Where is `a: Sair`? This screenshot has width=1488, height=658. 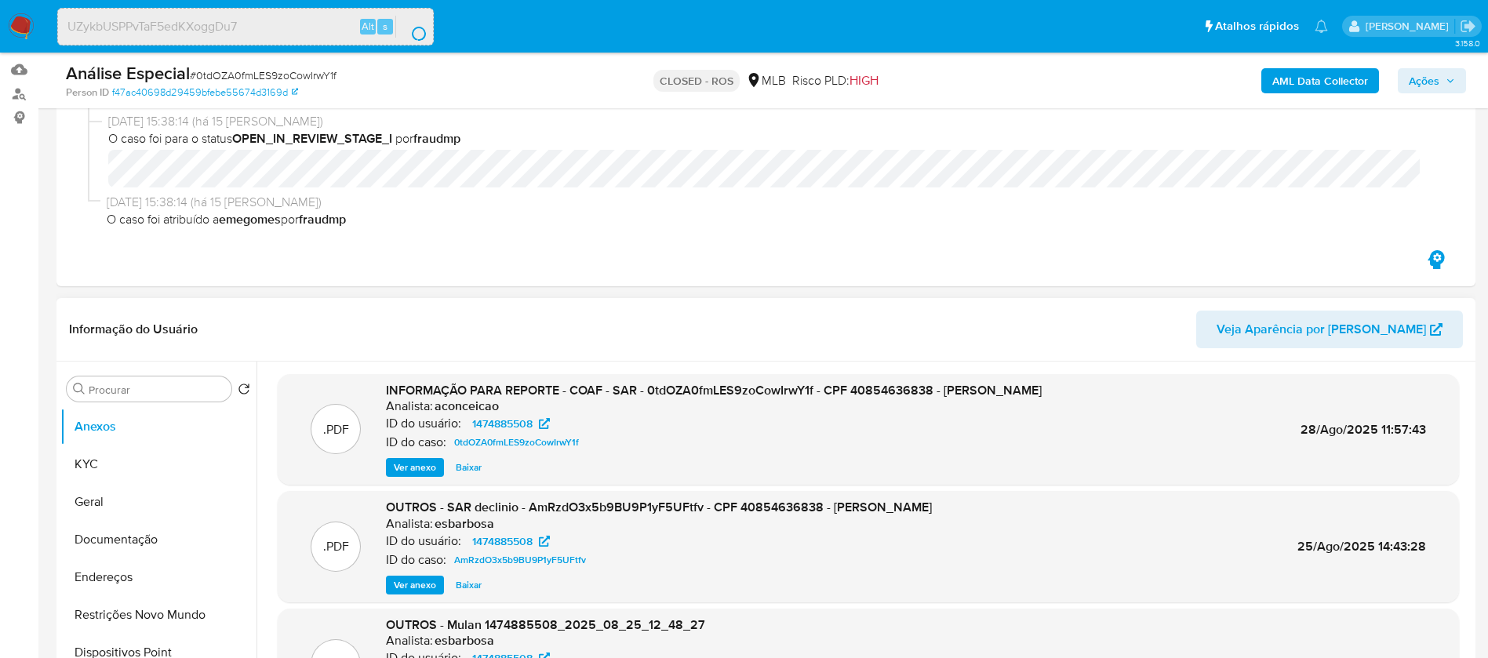 a: Sair is located at coordinates (1467, 26).